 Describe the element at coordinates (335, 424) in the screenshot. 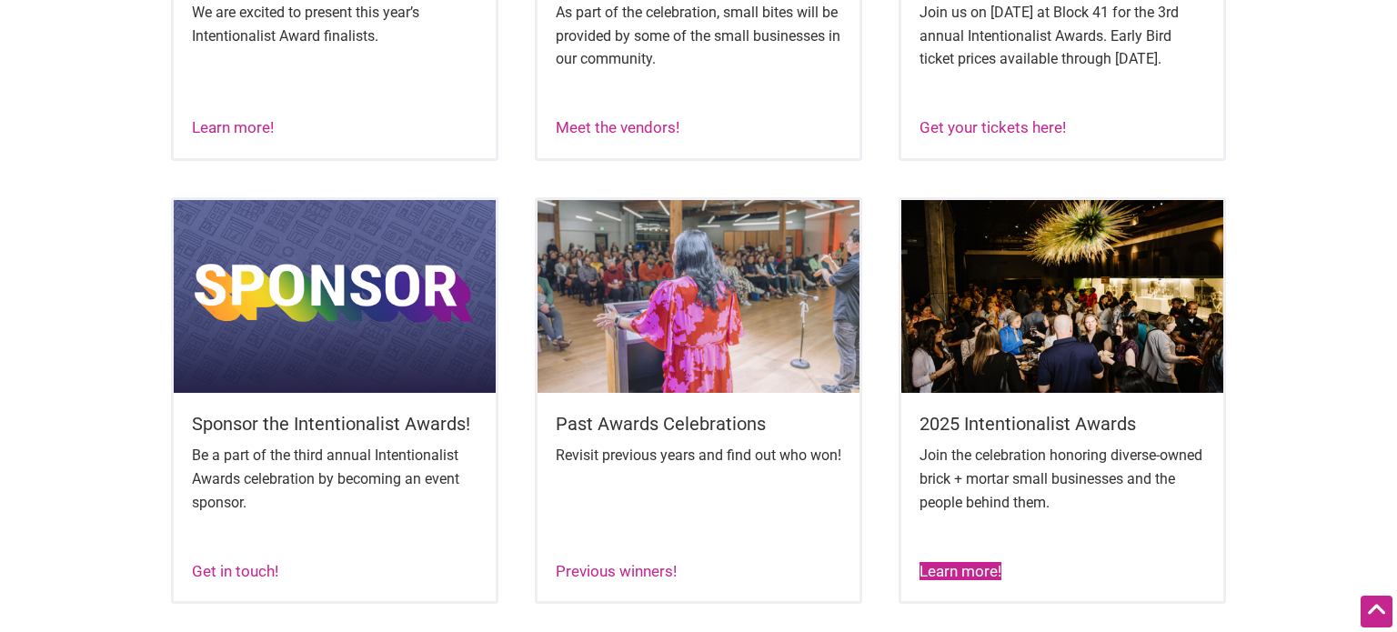

I see `h5: Sponsor the Intentionalist Awards!` at that location.